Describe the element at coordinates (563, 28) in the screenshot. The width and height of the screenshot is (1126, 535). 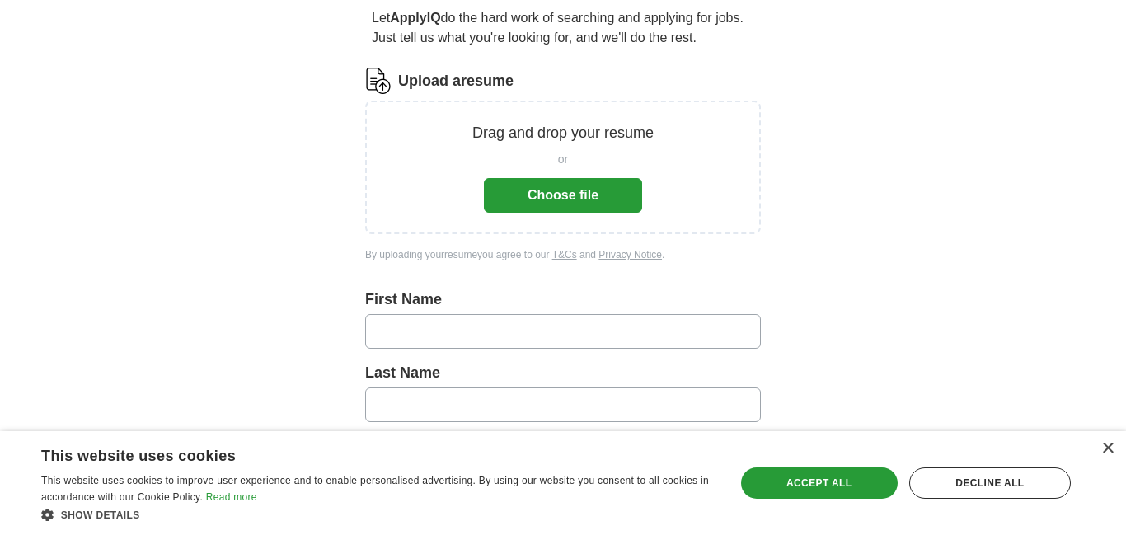
I see `p: Let do the hard work of searching and applying for jobs. Just tell us what you're looking for, an...` at that location.